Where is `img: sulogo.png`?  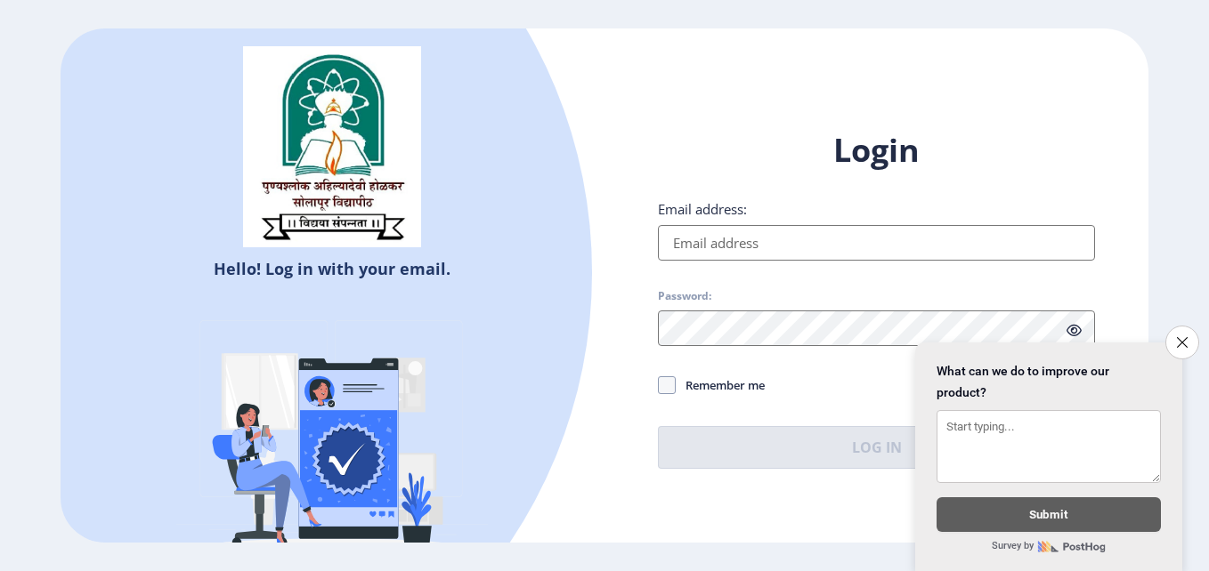
img: sulogo.png is located at coordinates (332, 147).